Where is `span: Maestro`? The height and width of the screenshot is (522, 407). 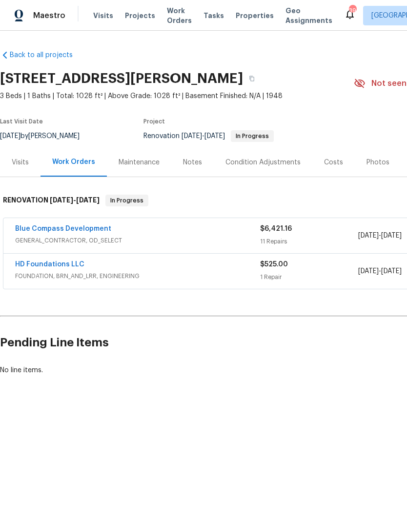 span: Maestro is located at coordinates (49, 16).